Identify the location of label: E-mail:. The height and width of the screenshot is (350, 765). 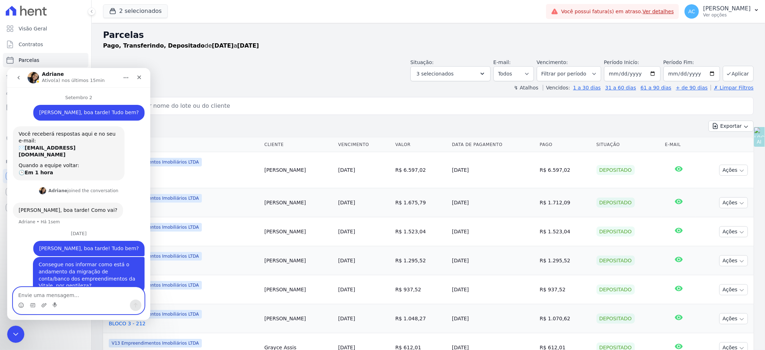
(502, 62).